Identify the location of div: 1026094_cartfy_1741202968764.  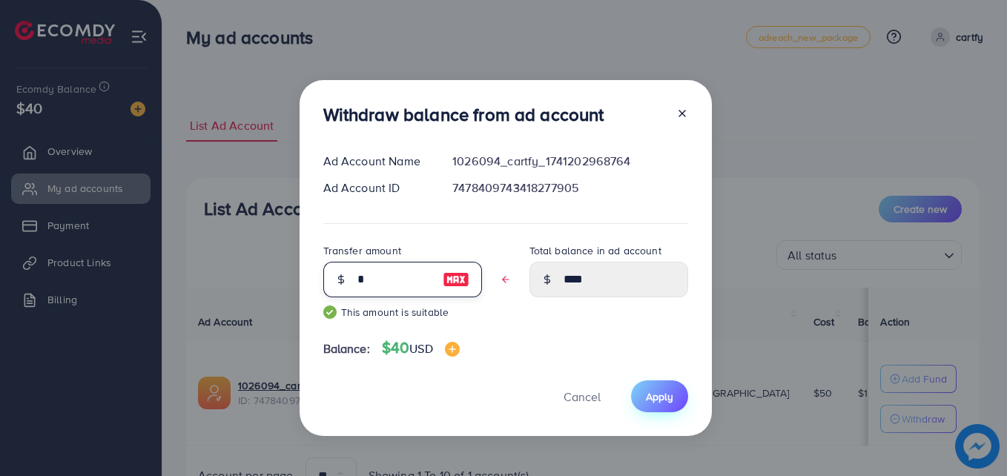
(569, 161).